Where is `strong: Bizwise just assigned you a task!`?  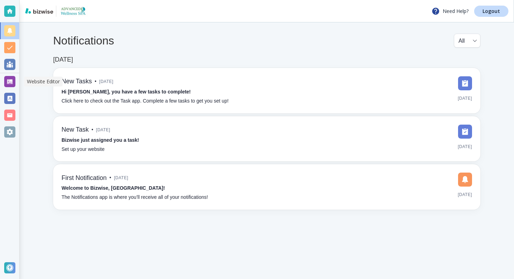 strong: Bizwise just assigned you a task! is located at coordinates (100, 140).